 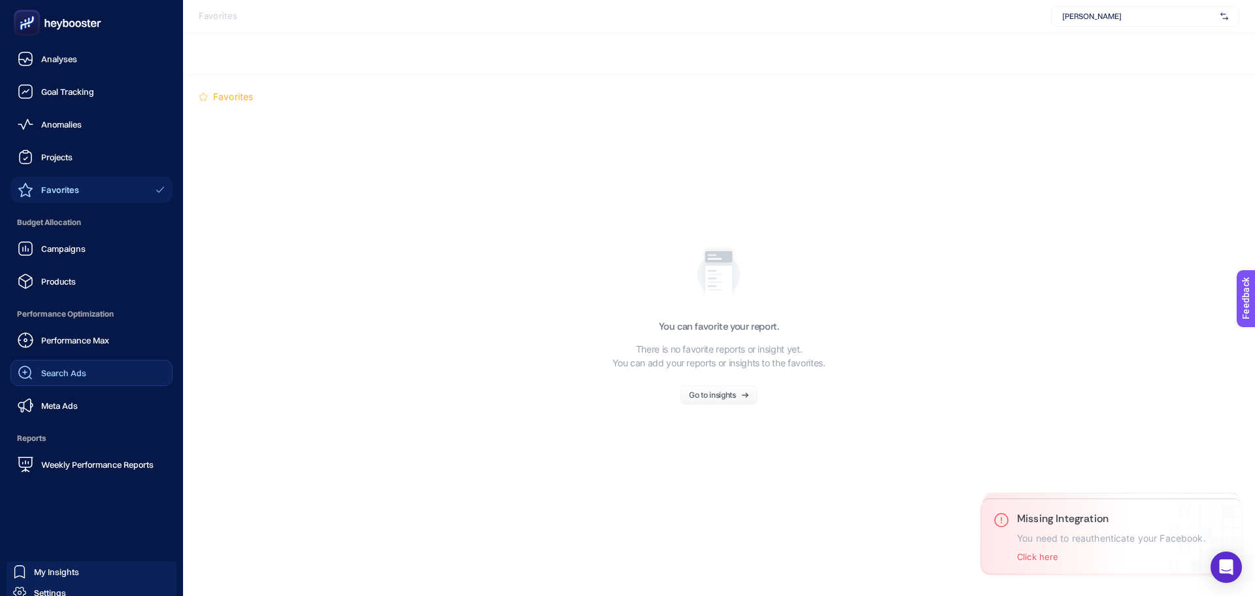 What do you see at coordinates (92, 190) in the screenshot?
I see `a: Favorites` at bounding box center [92, 190].